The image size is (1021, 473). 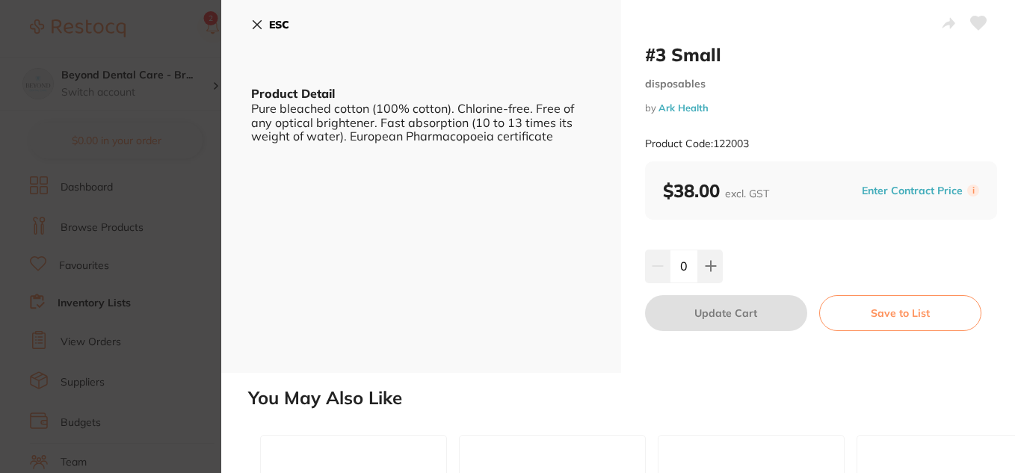 I want to click on b: ESC, so click(x=279, y=25).